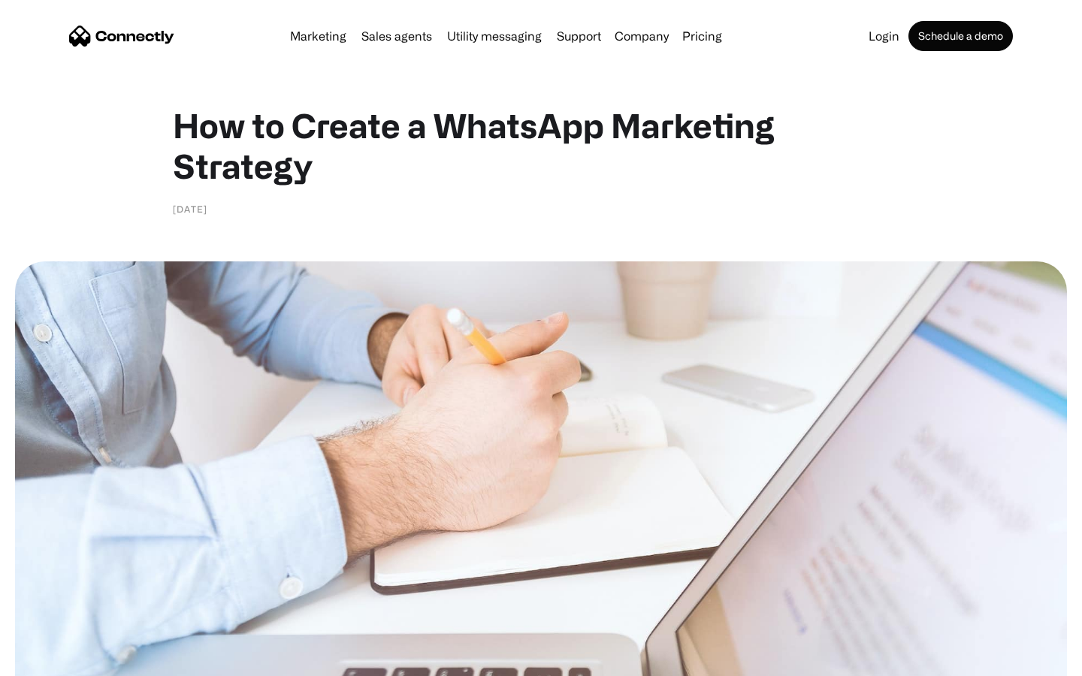 This screenshot has height=676, width=1082. What do you see at coordinates (318, 36) in the screenshot?
I see `a: Marketing` at bounding box center [318, 36].